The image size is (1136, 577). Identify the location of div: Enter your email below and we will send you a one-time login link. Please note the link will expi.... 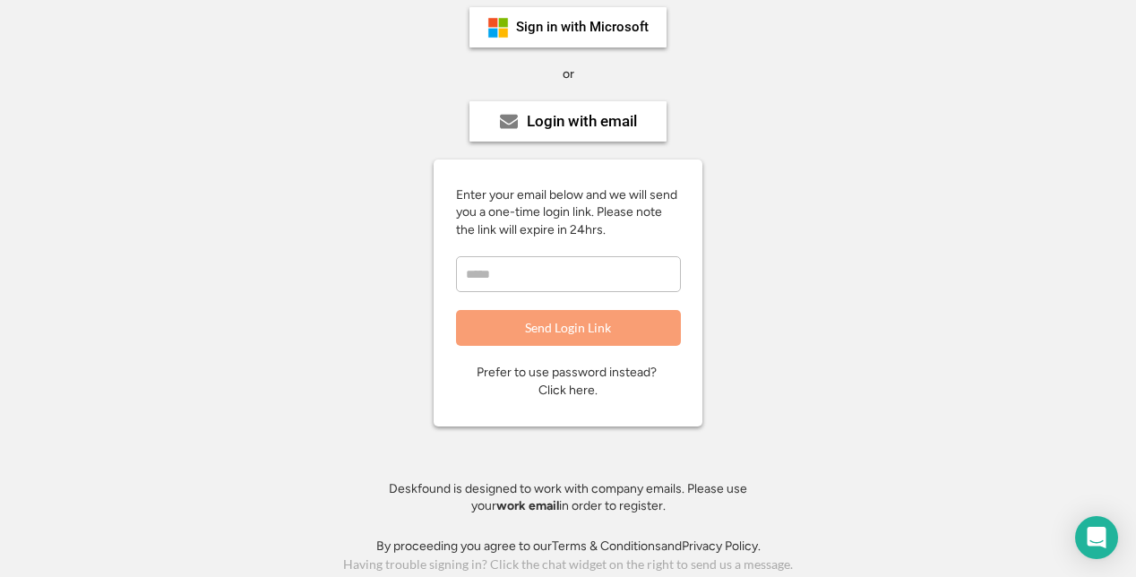
(568, 212).